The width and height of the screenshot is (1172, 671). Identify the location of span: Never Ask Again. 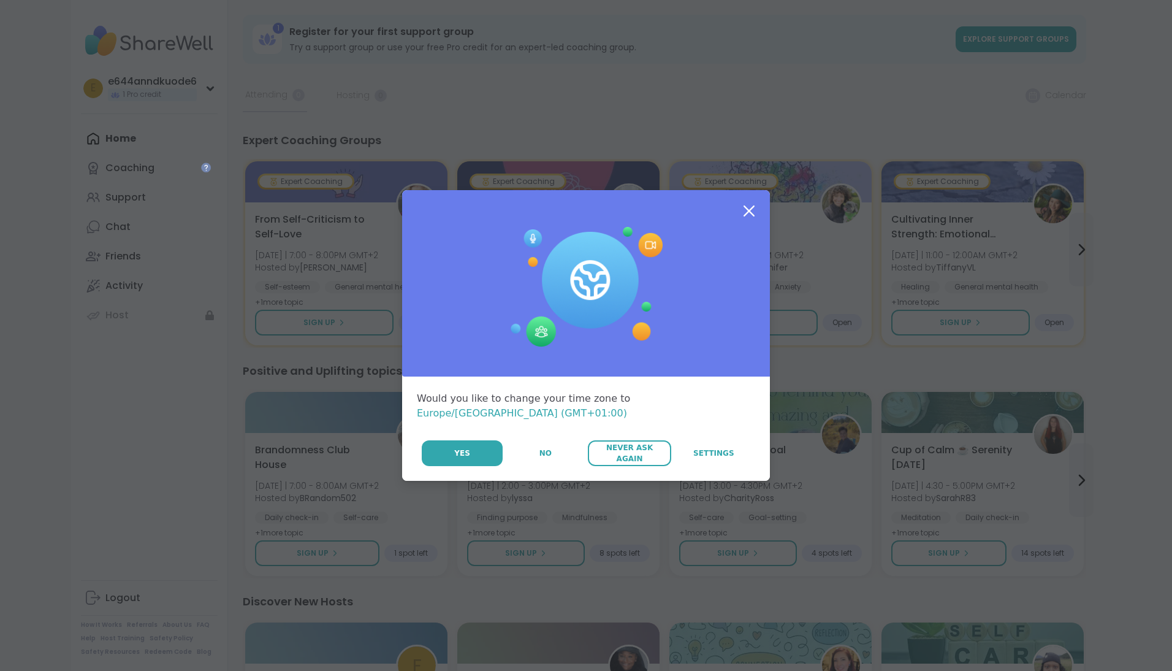
(629, 453).